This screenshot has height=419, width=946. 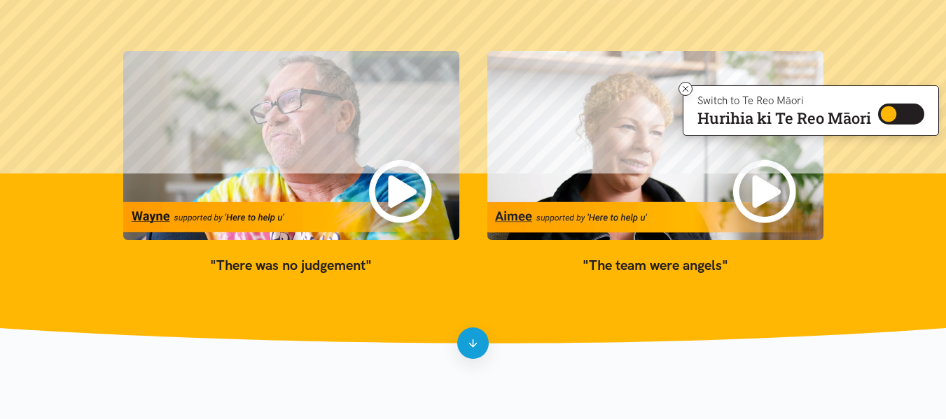 I want to click on p: Hurihia ki Te Reo Māori, so click(x=784, y=118).